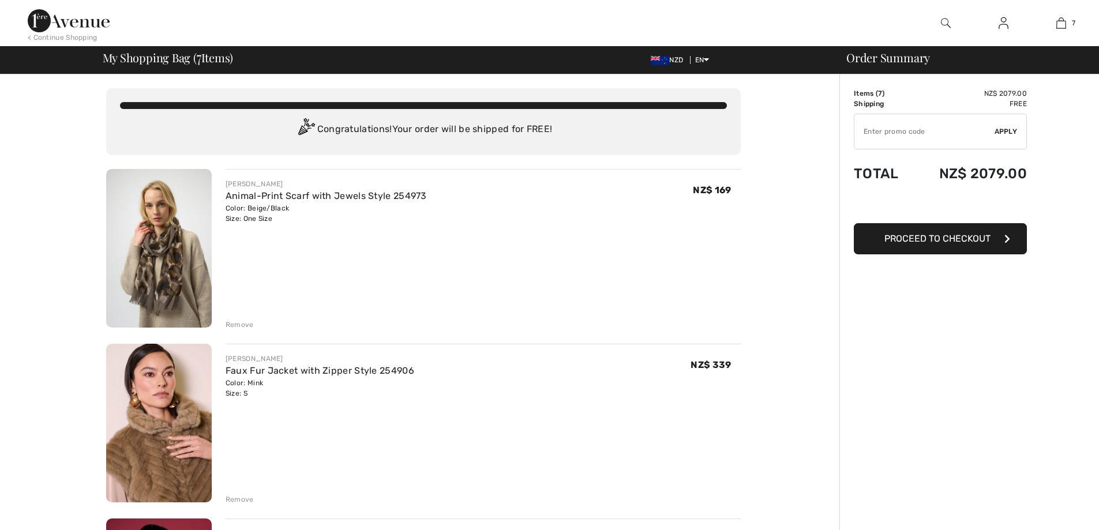 This screenshot has width=1099, height=530. What do you see at coordinates (702, 60) in the screenshot?
I see `span: EN` at bounding box center [702, 60].